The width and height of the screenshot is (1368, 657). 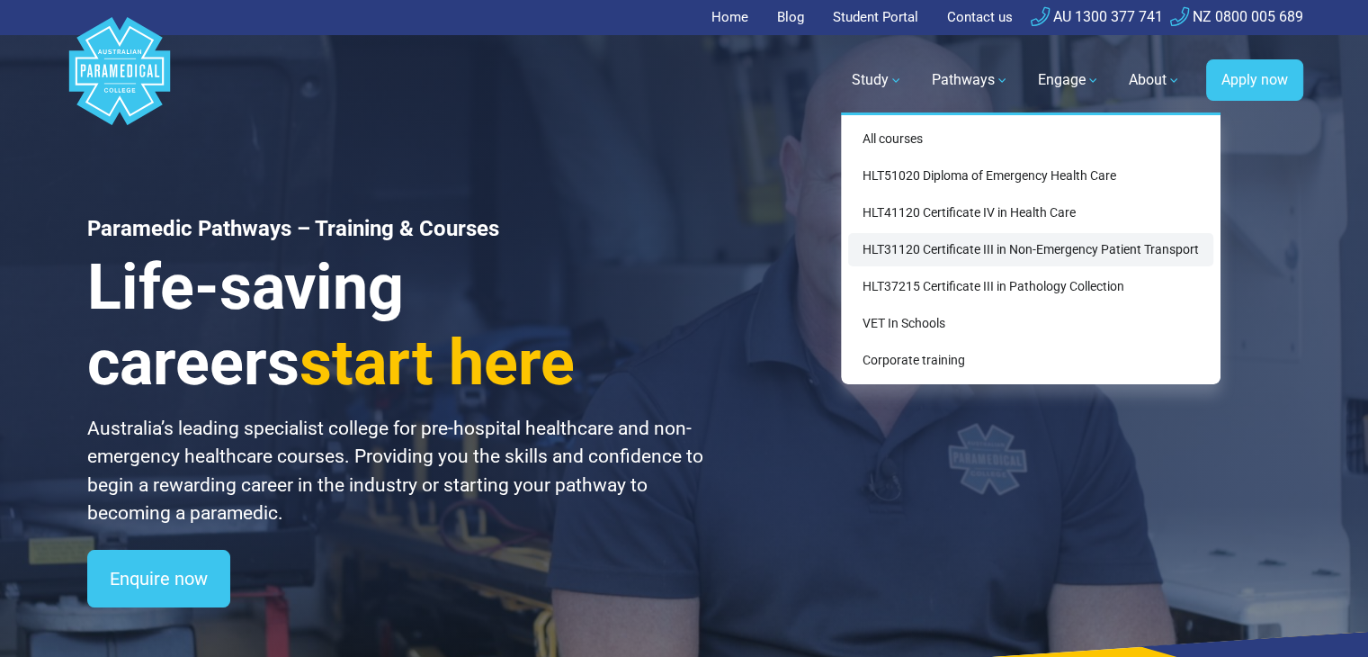 I want to click on a: Engage, so click(x=1069, y=80).